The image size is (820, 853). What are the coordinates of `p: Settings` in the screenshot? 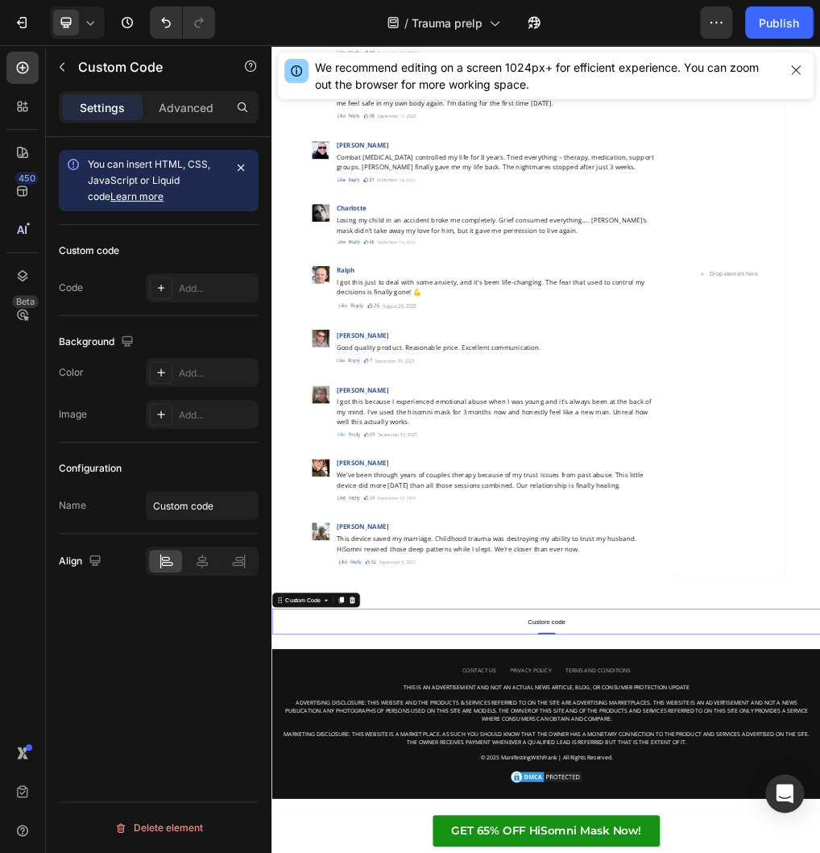 It's located at (102, 107).